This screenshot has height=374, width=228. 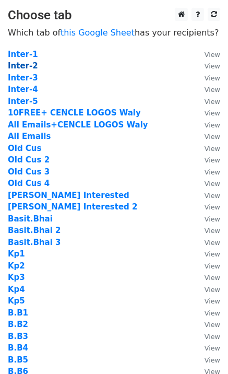 What do you see at coordinates (18, 336) in the screenshot?
I see `strong: B.B3` at bounding box center [18, 336].